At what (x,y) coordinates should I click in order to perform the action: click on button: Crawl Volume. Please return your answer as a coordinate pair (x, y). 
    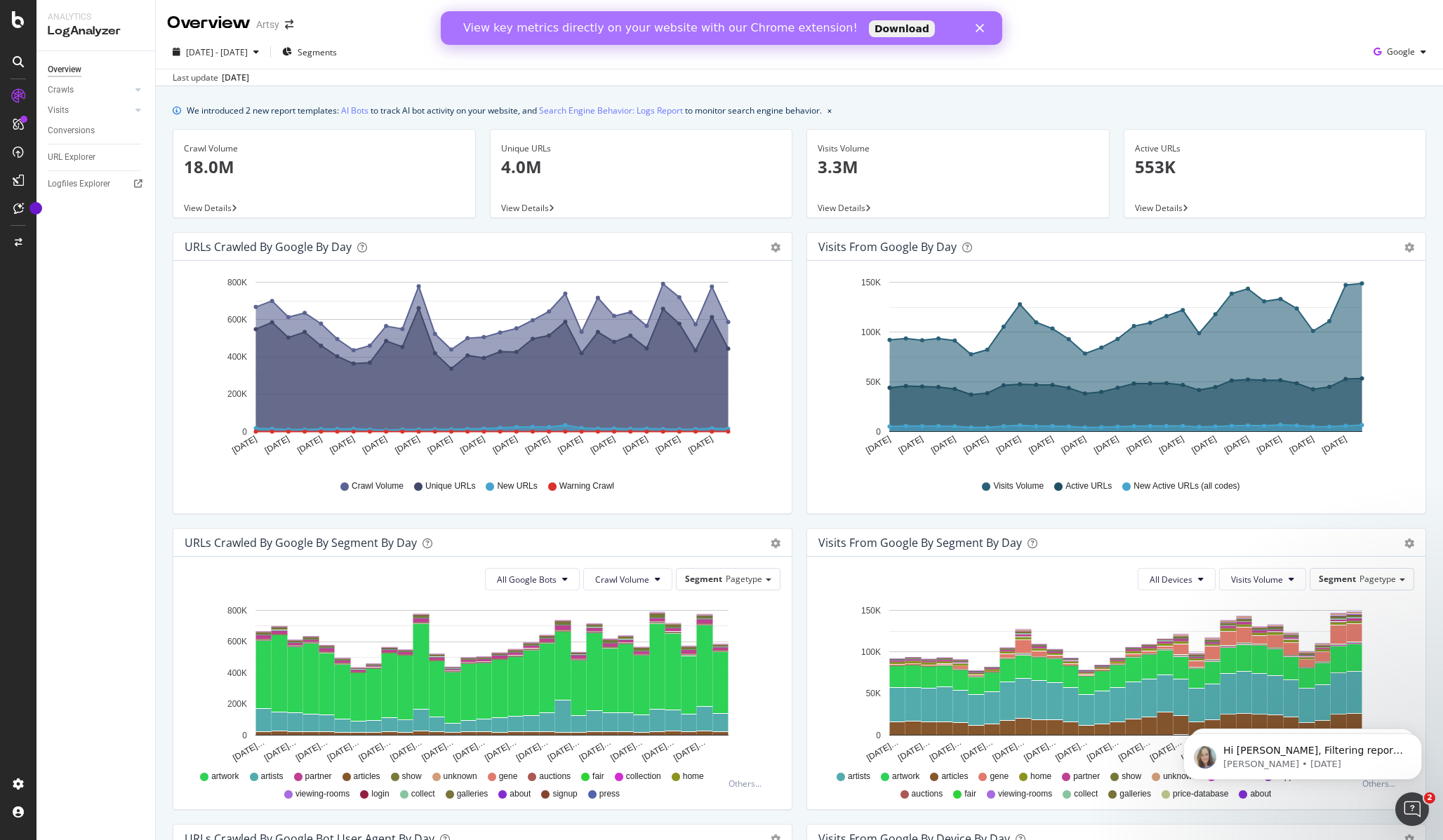
    Looking at the image, I should click on (628, 580).